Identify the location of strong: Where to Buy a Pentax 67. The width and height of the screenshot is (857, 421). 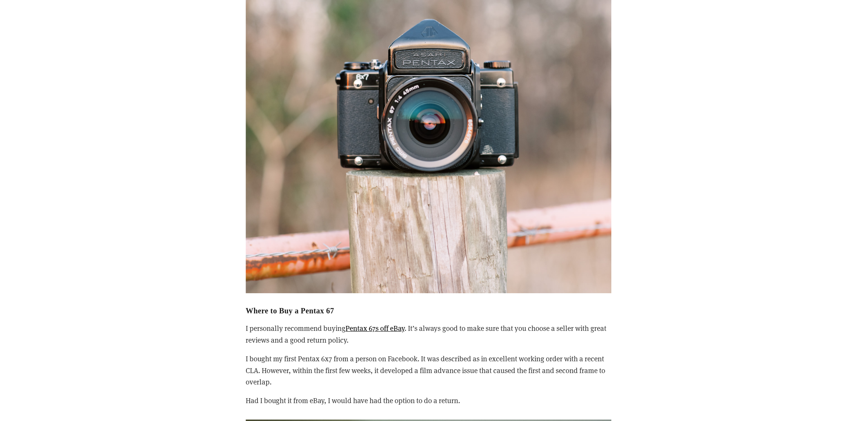
(290, 311).